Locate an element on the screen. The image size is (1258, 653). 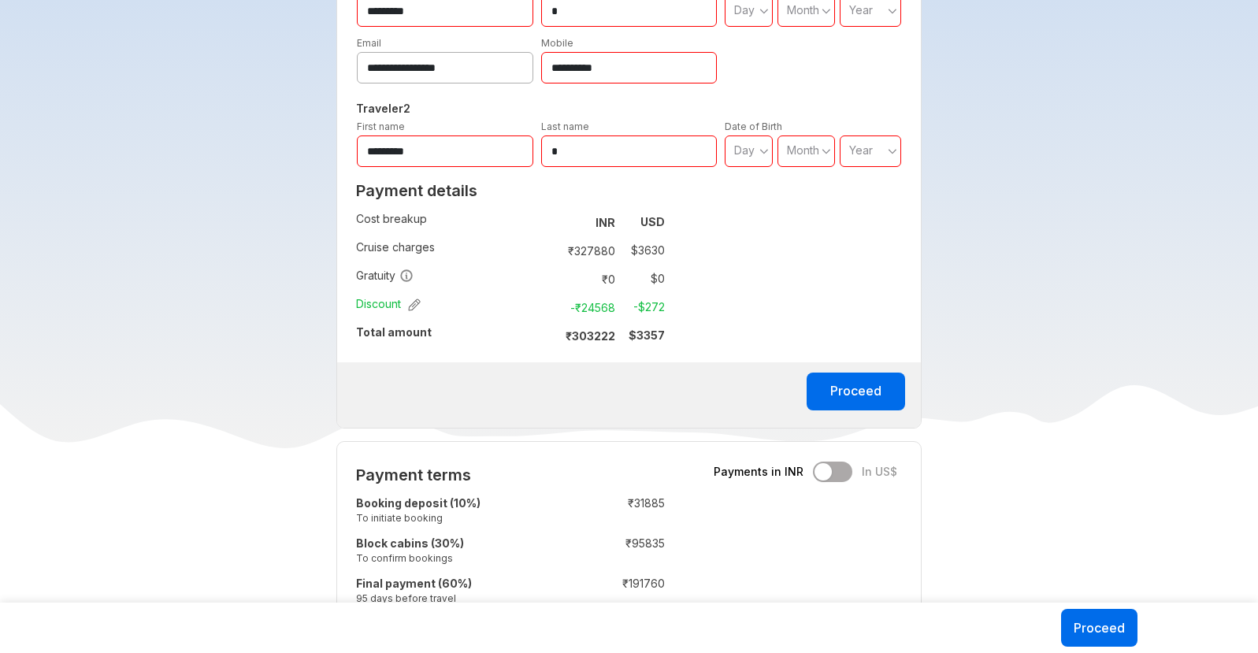
strong: Block cabins (30%) is located at coordinates (410, 543).